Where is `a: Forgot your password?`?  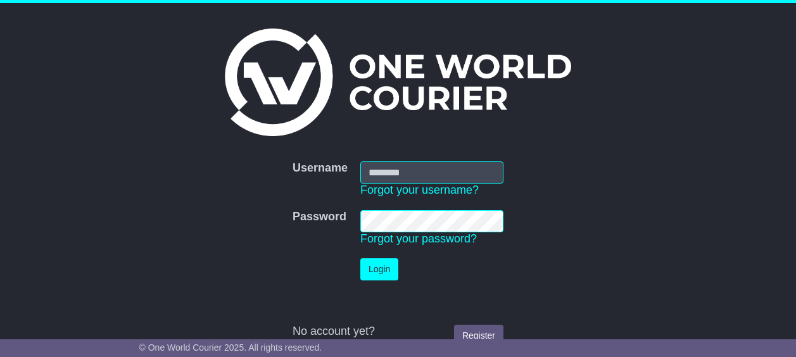 a: Forgot your password? is located at coordinates (418, 239).